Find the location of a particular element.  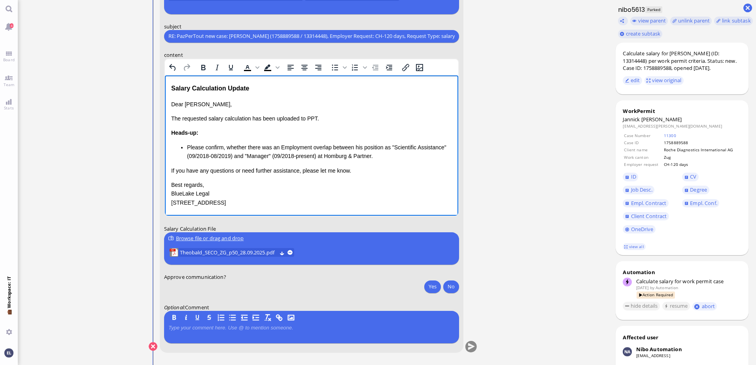

a: ID is located at coordinates (630, 177).